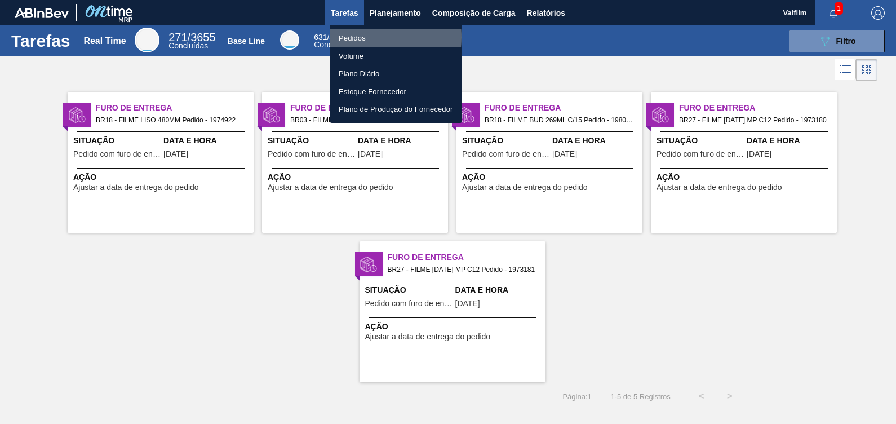 Image resolution: width=896 pixels, height=424 pixels. What do you see at coordinates (396, 56) in the screenshot?
I see `a: Volume` at bounding box center [396, 56].